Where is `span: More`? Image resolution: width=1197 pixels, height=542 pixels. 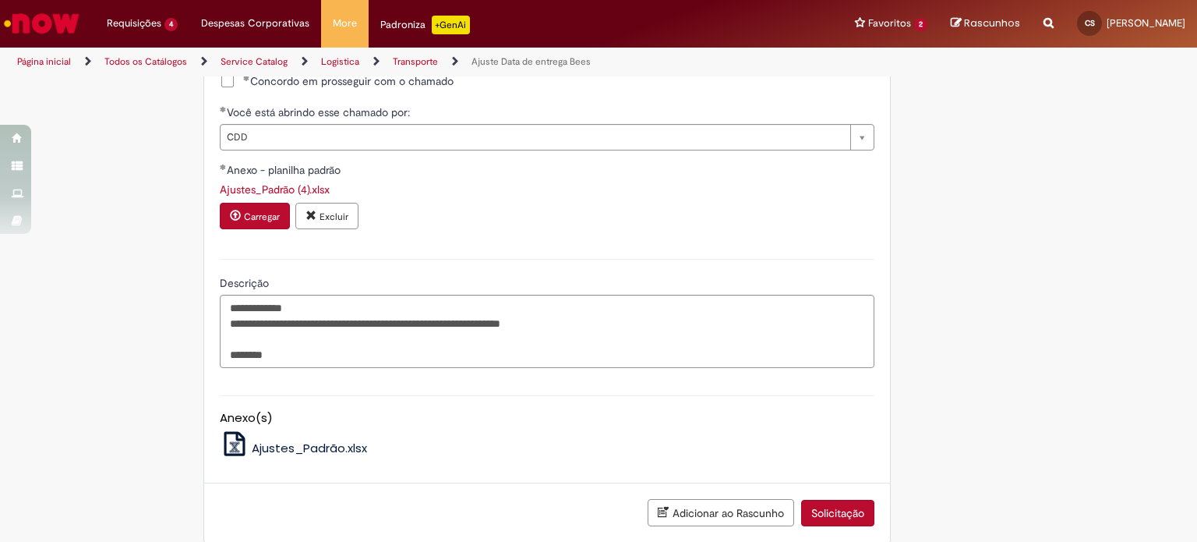 span: More is located at coordinates (344, 23).